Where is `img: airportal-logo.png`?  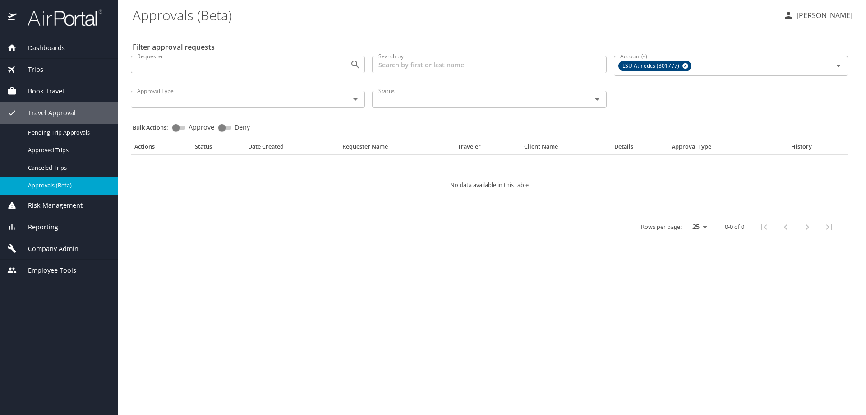 img: airportal-logo.png is located at coordinates (60, 18).